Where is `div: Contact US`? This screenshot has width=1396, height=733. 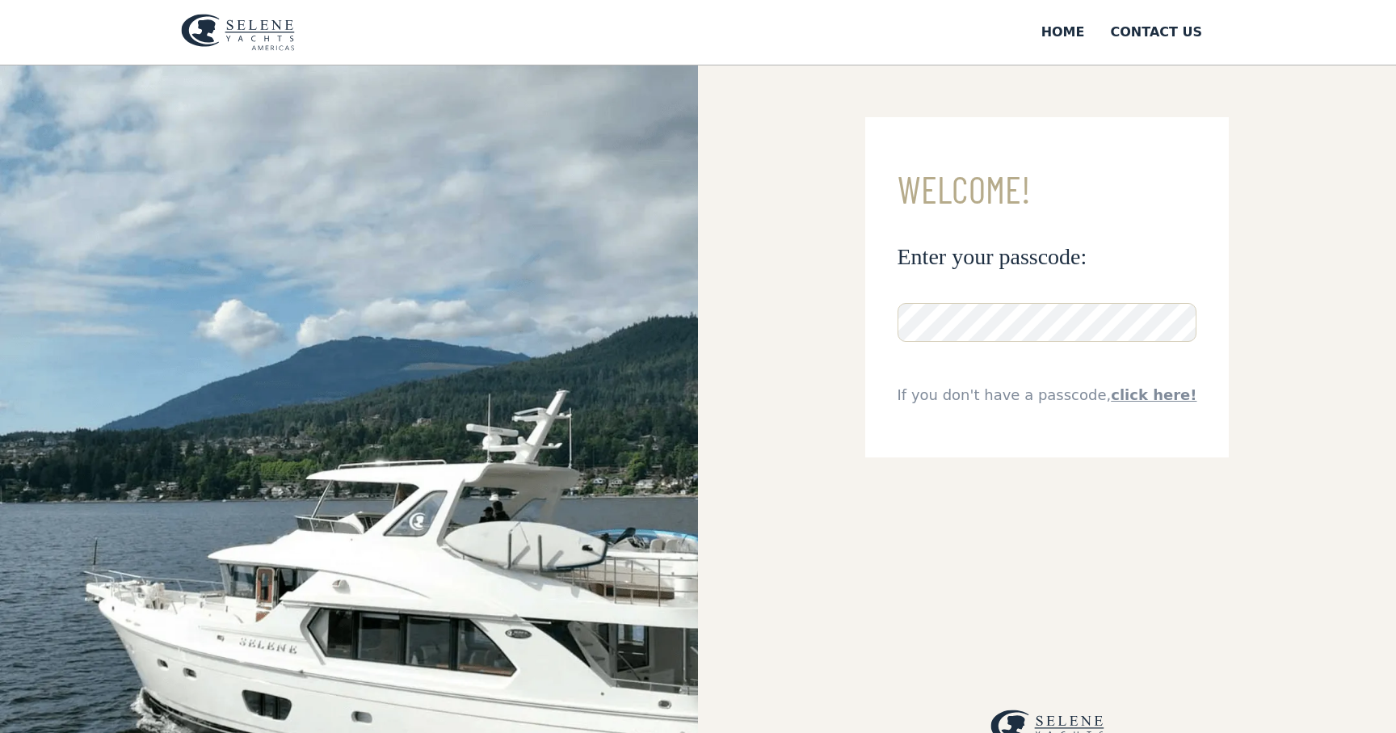
div: Contact US is located at coordinates (1156, 32).